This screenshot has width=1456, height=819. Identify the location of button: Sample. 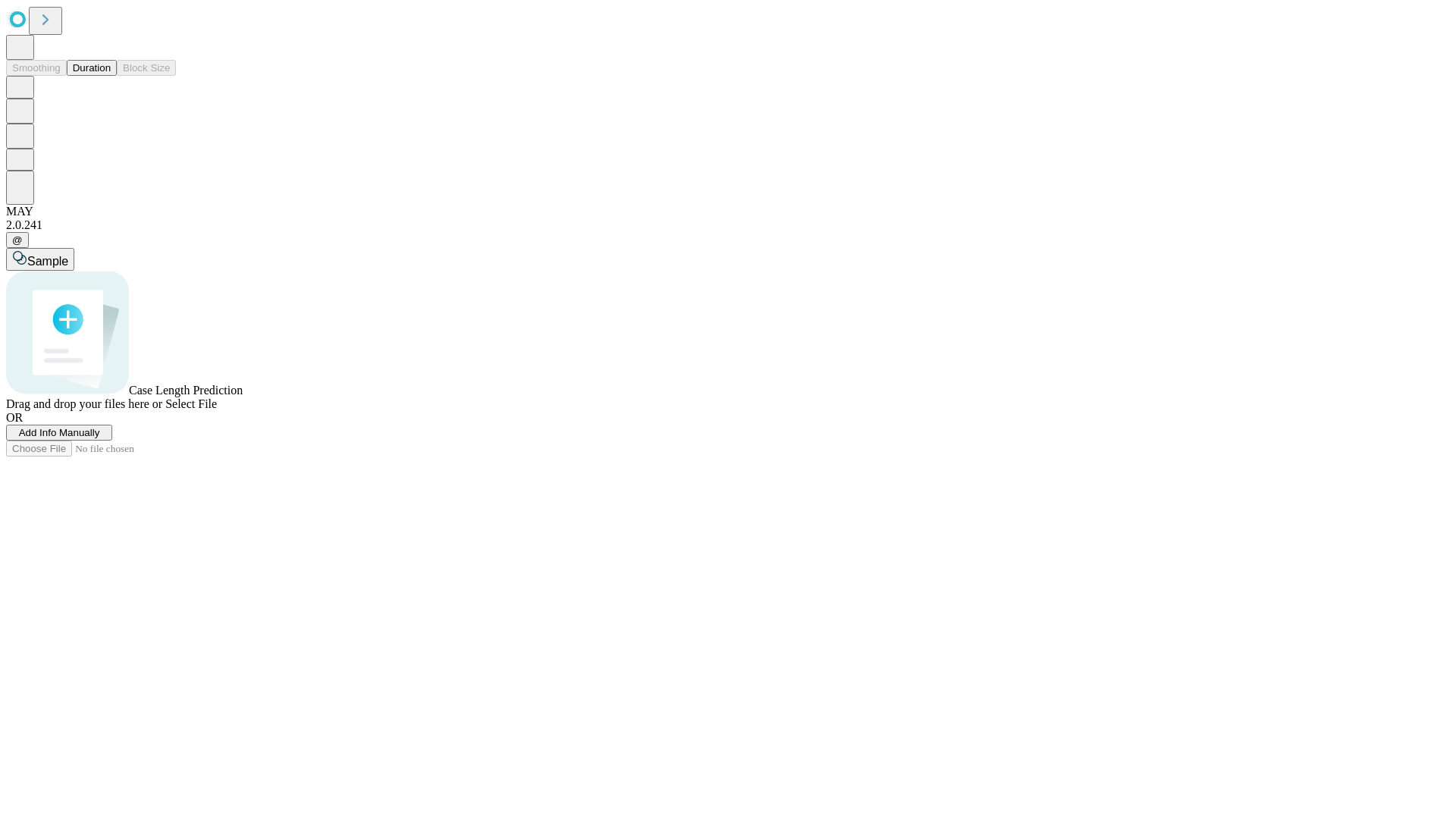
(41, 259).